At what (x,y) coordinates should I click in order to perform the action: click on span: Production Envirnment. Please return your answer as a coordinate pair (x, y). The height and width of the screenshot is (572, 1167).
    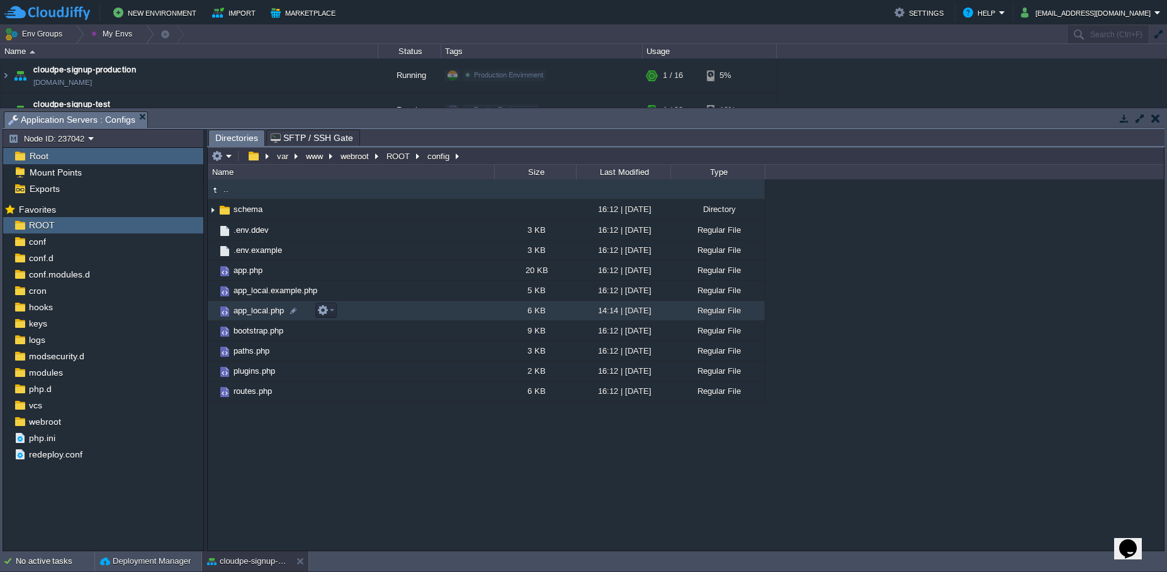
    Looking at the image, I should click on (509, 75).